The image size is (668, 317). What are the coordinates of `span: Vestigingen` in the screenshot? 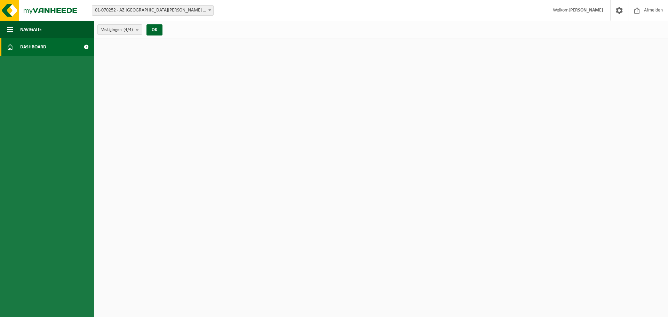 It's located at (117, 30).